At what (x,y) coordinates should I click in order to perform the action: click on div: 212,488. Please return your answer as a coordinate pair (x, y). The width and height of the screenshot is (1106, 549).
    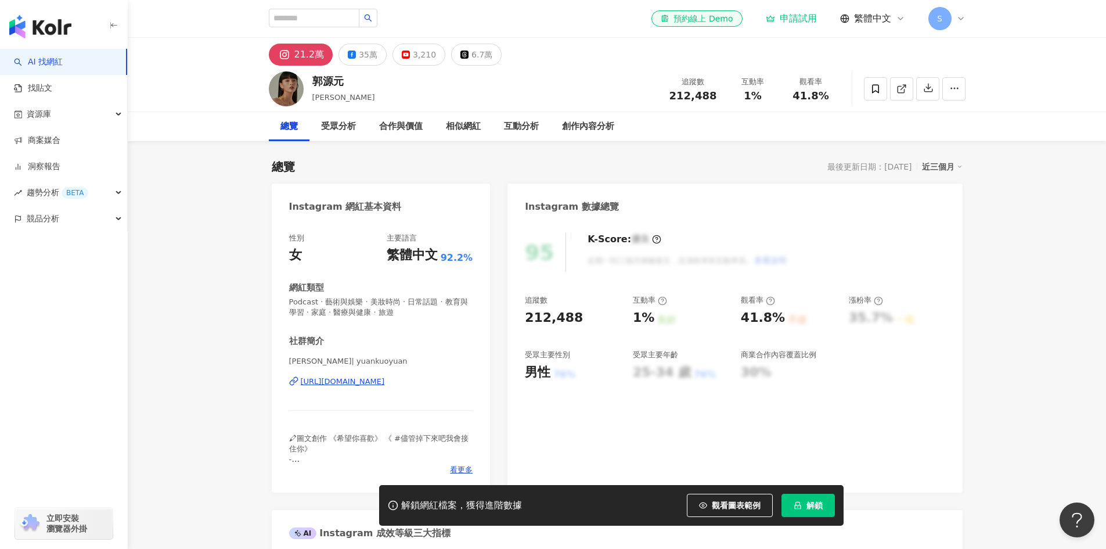
    Looking at the image, I should click on (554, 318).